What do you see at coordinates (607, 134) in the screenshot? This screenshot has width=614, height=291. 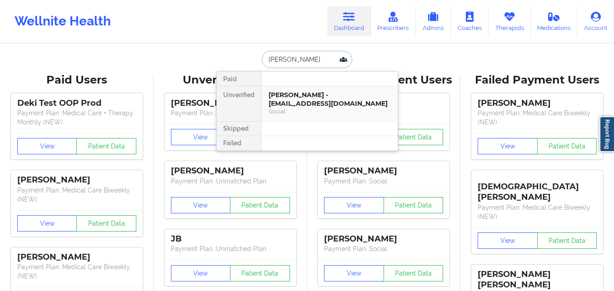 I see `a: Report Bug` at bounding box center [607, 134].